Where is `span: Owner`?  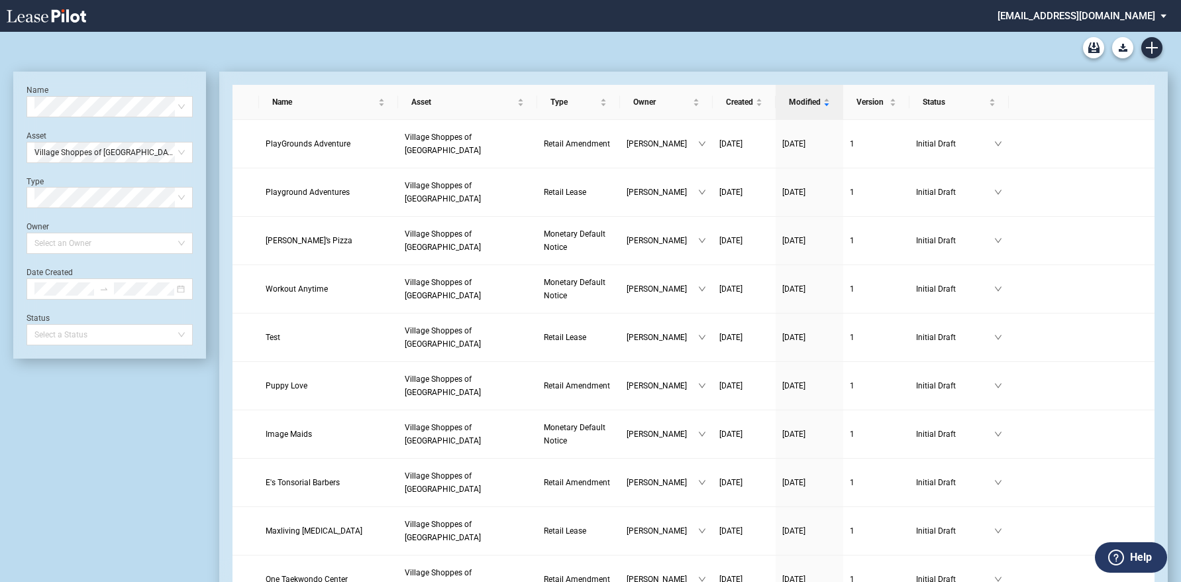 span: Owner is located at coordinates (662, 102).